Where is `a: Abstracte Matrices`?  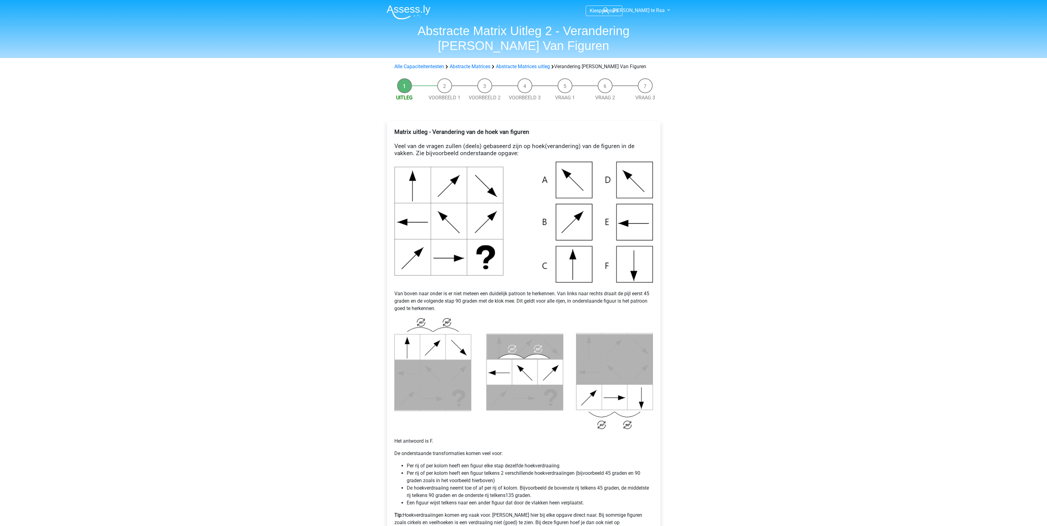
a: Abstracte Matrices is located at coordinates (470, 66).